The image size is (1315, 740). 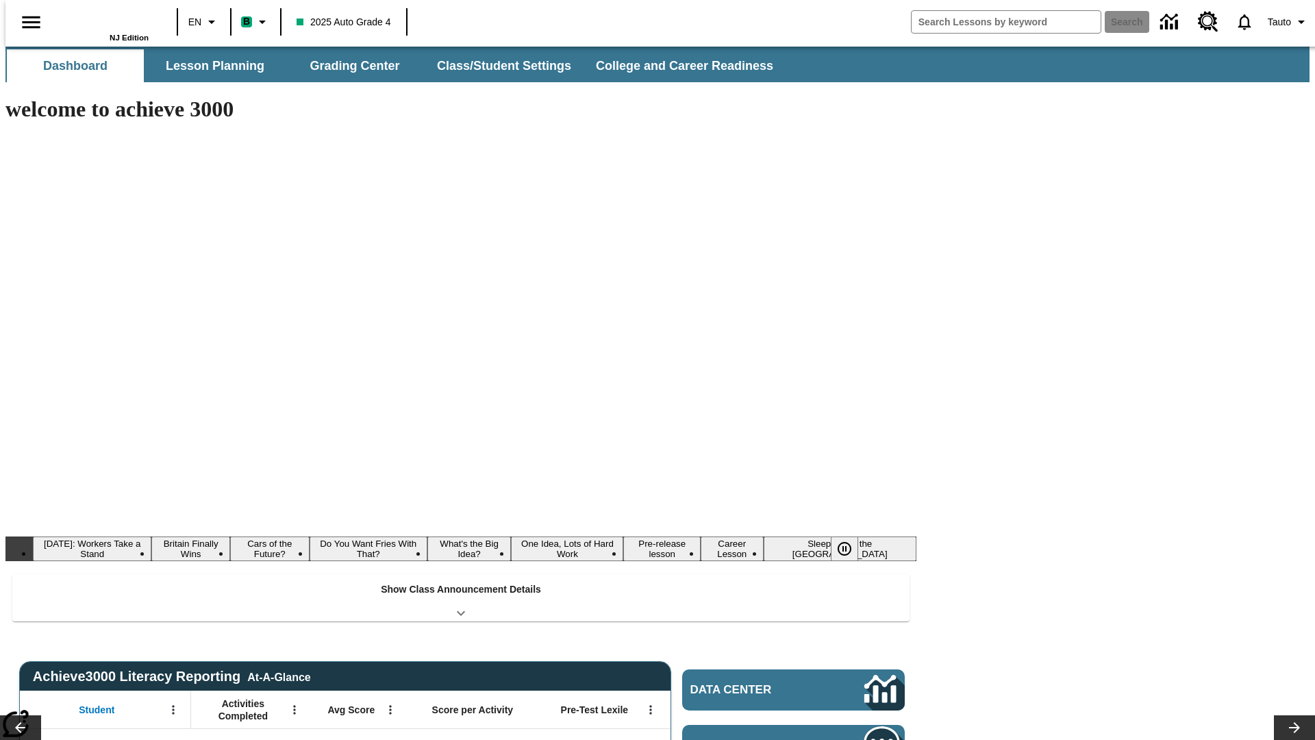 I want to click on button: Slide 3 Cars of the Future?, so click(x=270, y=548).